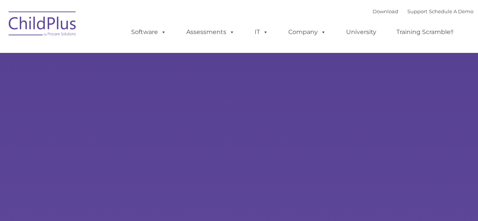 Image resolution: width=478 pixels, height=221 pixels. What do you see at coordinates (149, 32) in the screenshot?
I see `a: Software` at bounding box center [149, 32].